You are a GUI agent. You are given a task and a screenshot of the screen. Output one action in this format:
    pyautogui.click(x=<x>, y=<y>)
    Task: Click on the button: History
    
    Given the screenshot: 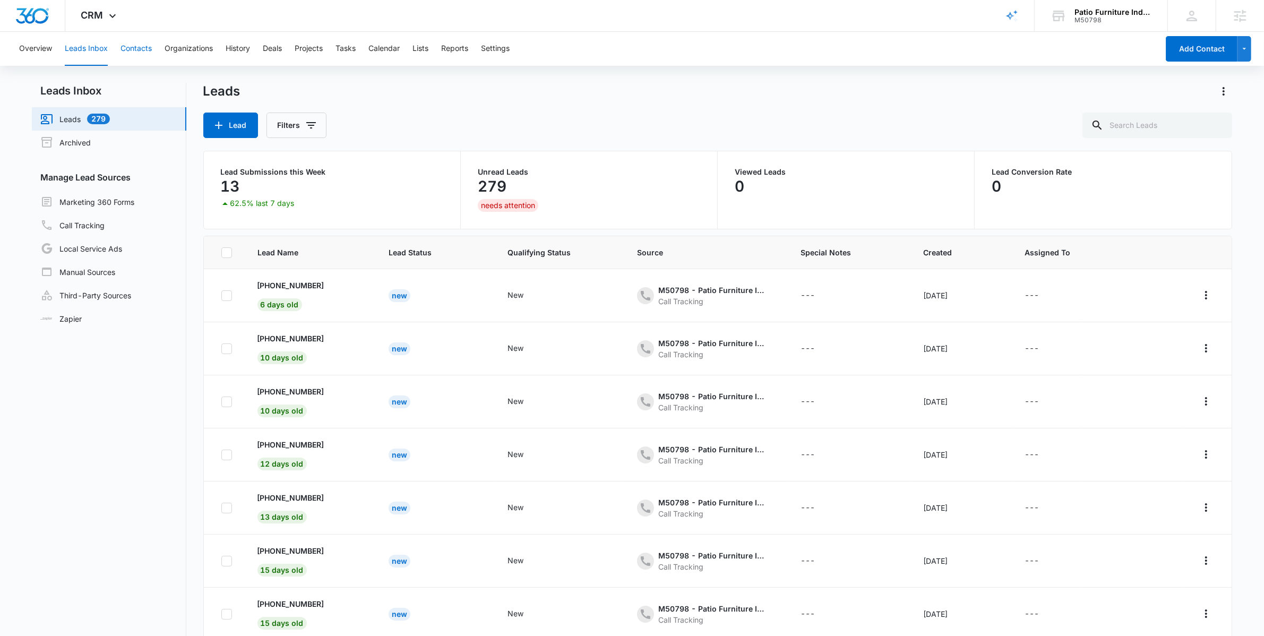 What is the action you would take?
    pyautogui.click(x=238, y=49)
    